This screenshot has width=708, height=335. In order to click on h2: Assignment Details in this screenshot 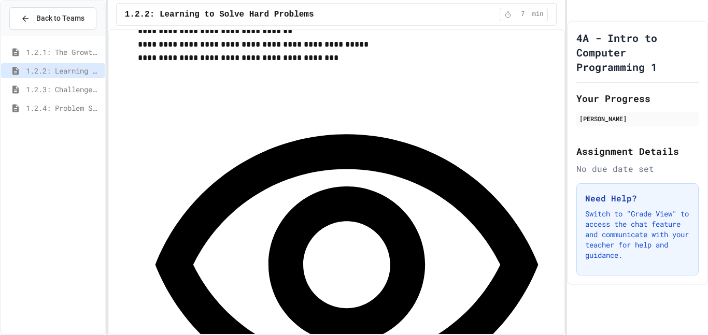, I will do `click(637, 151)`.